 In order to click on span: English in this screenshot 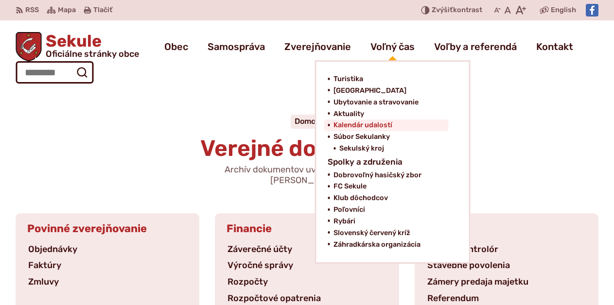, I will do `click(563, 10)`.